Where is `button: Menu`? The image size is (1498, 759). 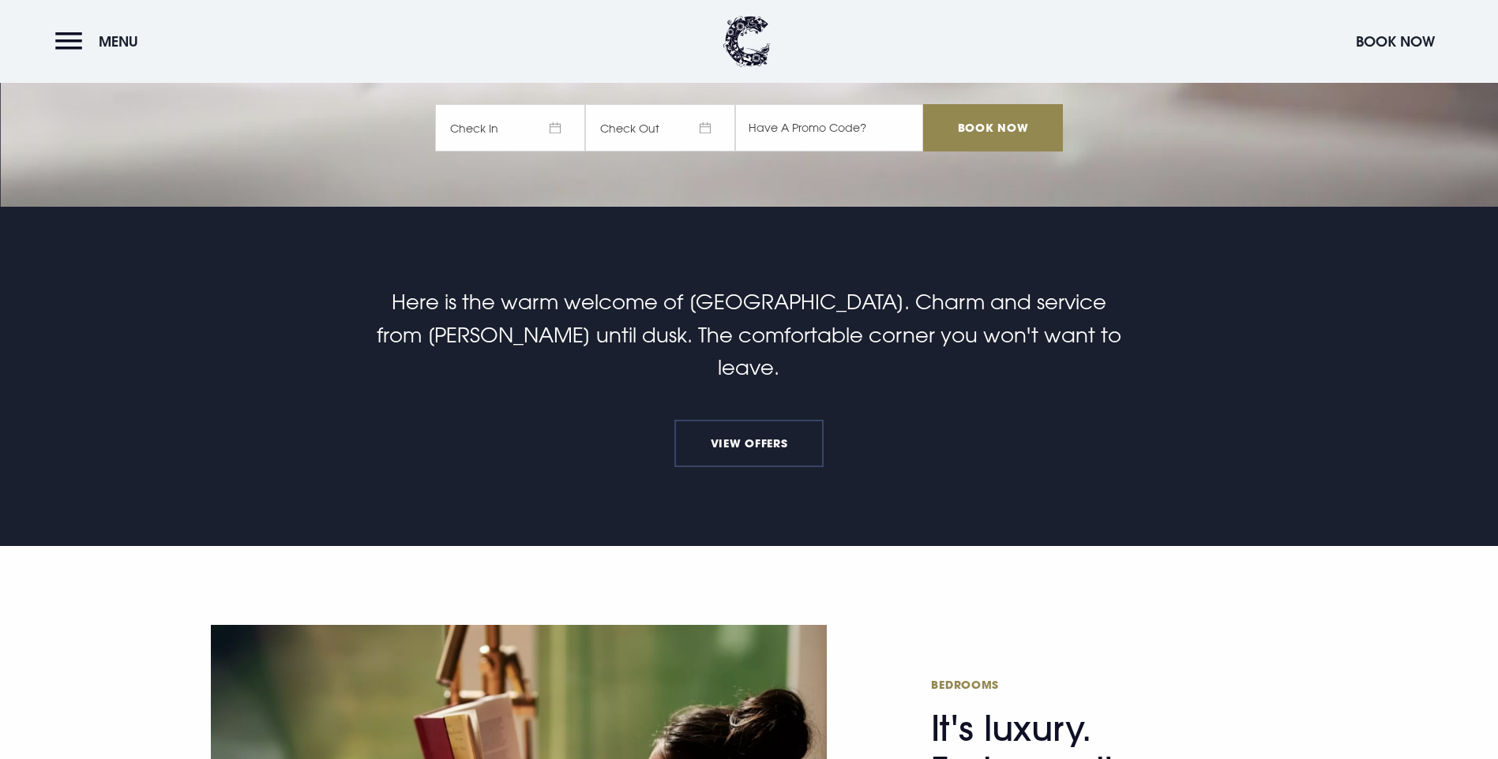 button: Menu is located at coordinates (100, 41).